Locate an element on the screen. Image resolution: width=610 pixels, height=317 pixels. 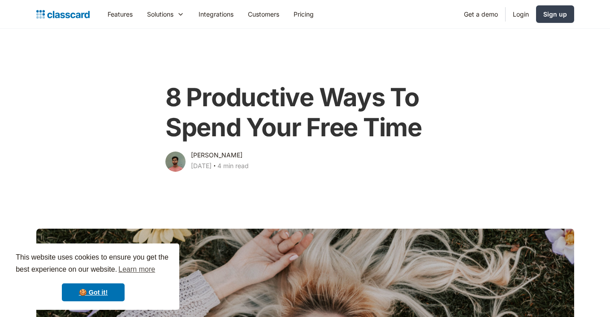
span: This website uses cookies to ensure you get the best experience on our website. is located at coordinates (93, 264).